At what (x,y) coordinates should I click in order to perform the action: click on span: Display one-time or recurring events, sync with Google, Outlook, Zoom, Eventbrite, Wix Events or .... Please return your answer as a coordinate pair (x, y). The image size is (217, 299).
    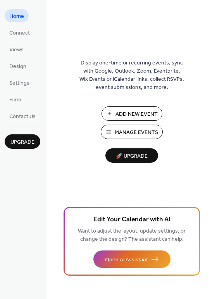
    Looking at the image, I should click on (132, 75).